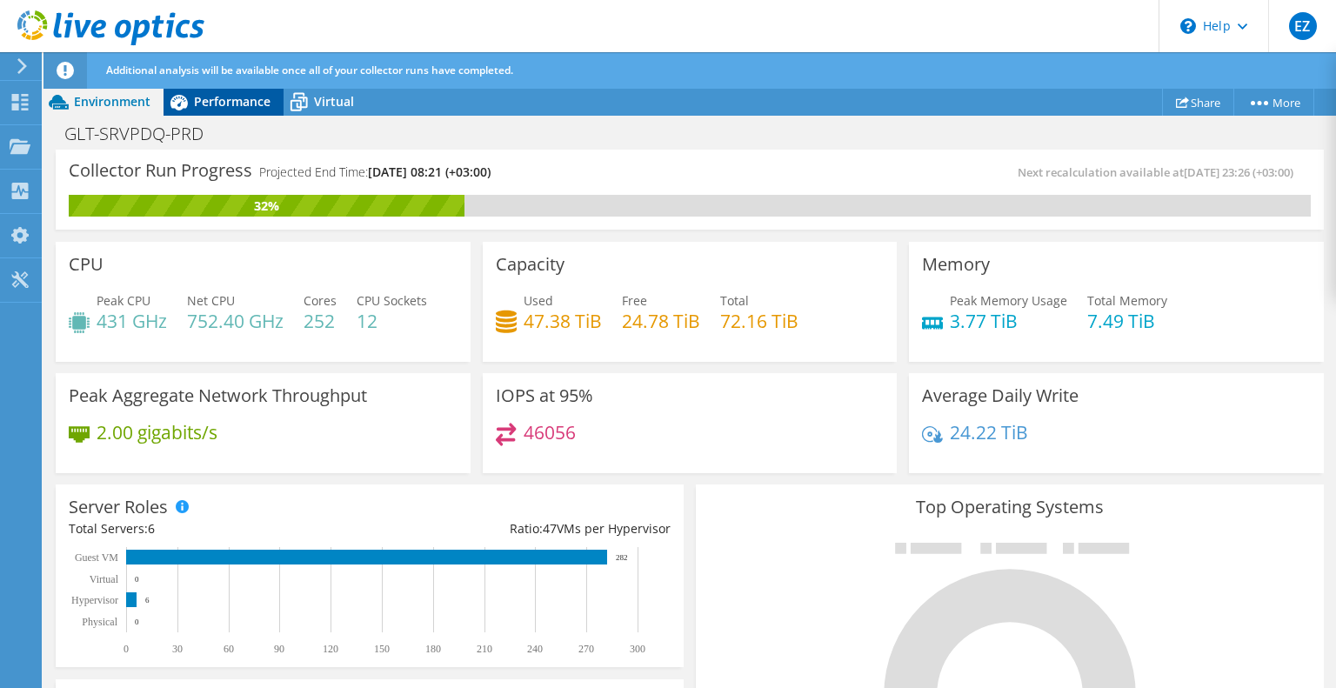 The image size is (1336, 688). Describe the element at coordinates (151, 528) in the screenshot. I see `span: 6` at that location.